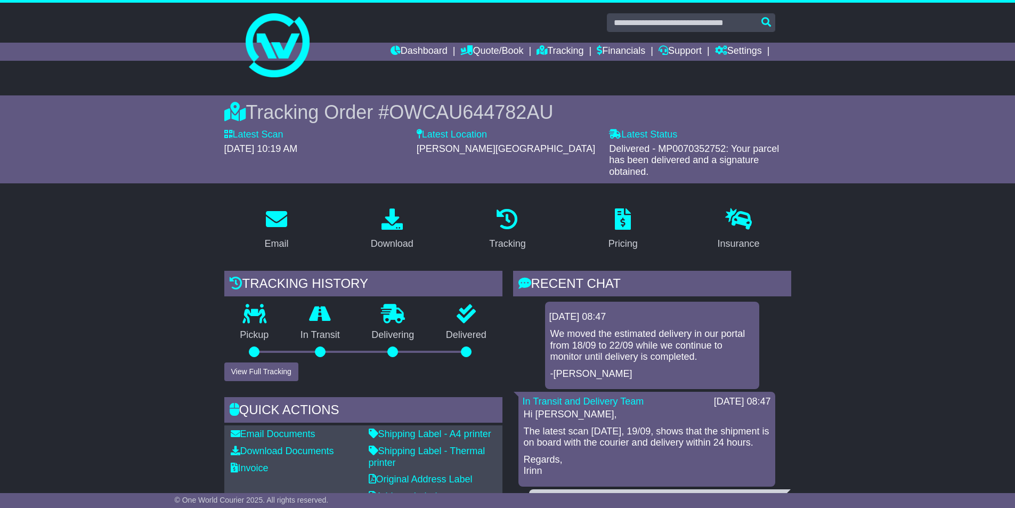  I want to click on p: Delivered, so click(466, 335).